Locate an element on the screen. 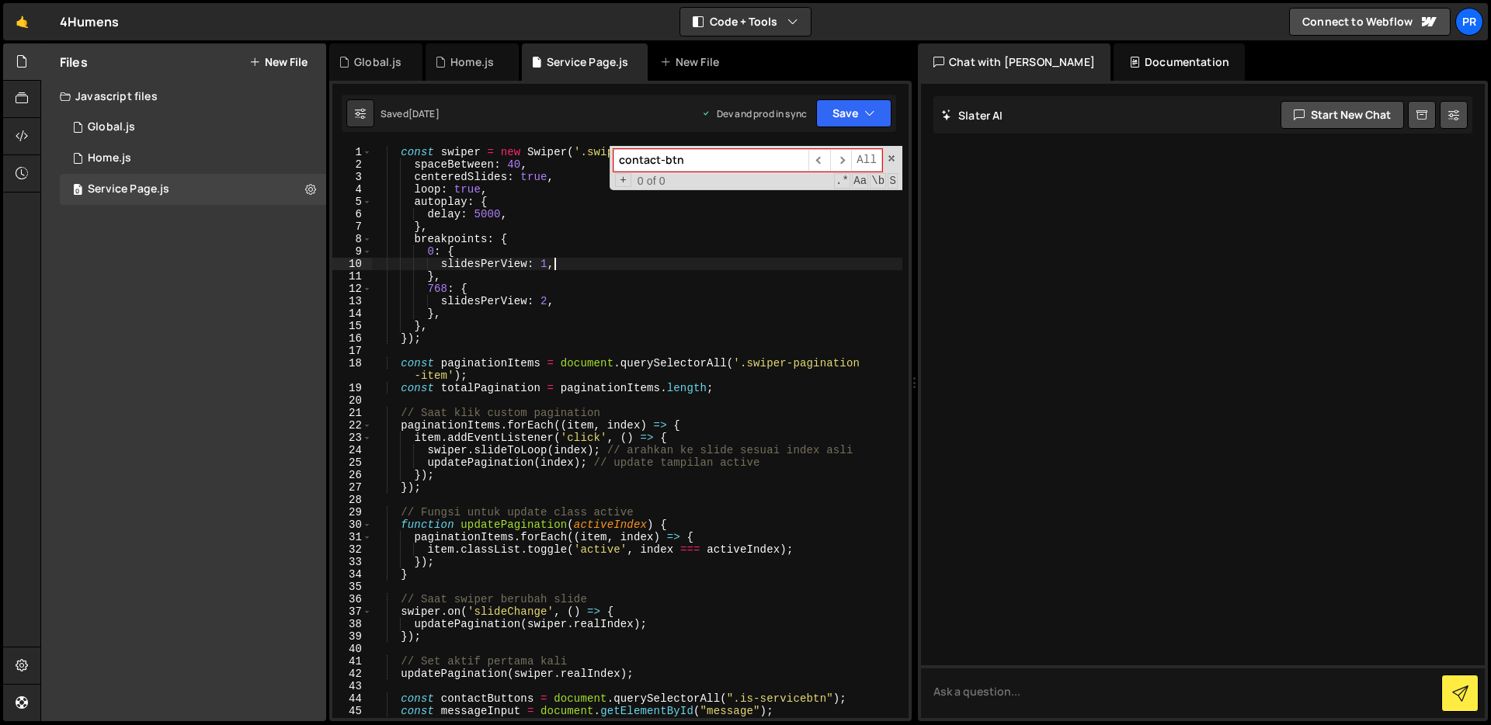  div: 26 is located at coordinates (352, 475).